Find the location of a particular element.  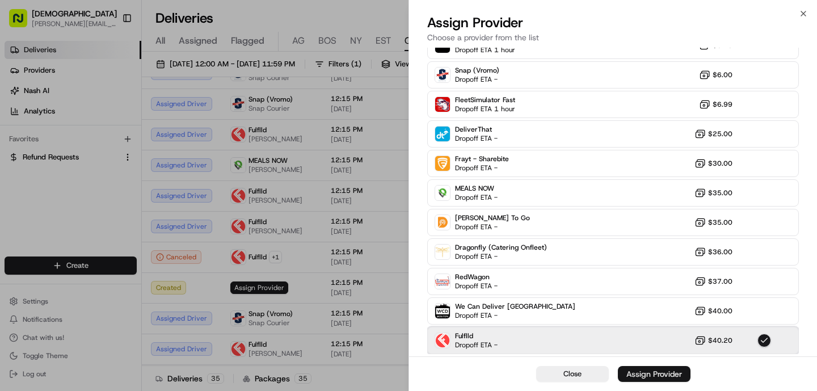

a: 💻API Documentation is located at coordinates (139, 170).